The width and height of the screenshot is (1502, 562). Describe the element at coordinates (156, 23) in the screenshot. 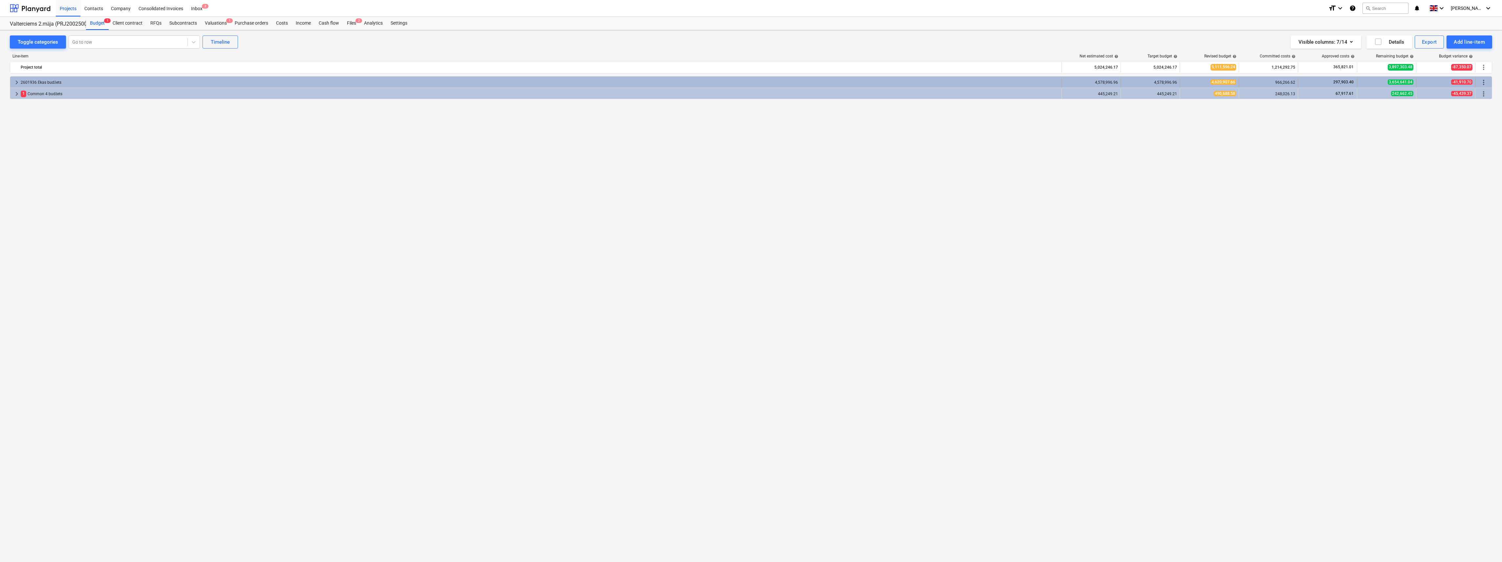

I see `div: RFQs` at that location.